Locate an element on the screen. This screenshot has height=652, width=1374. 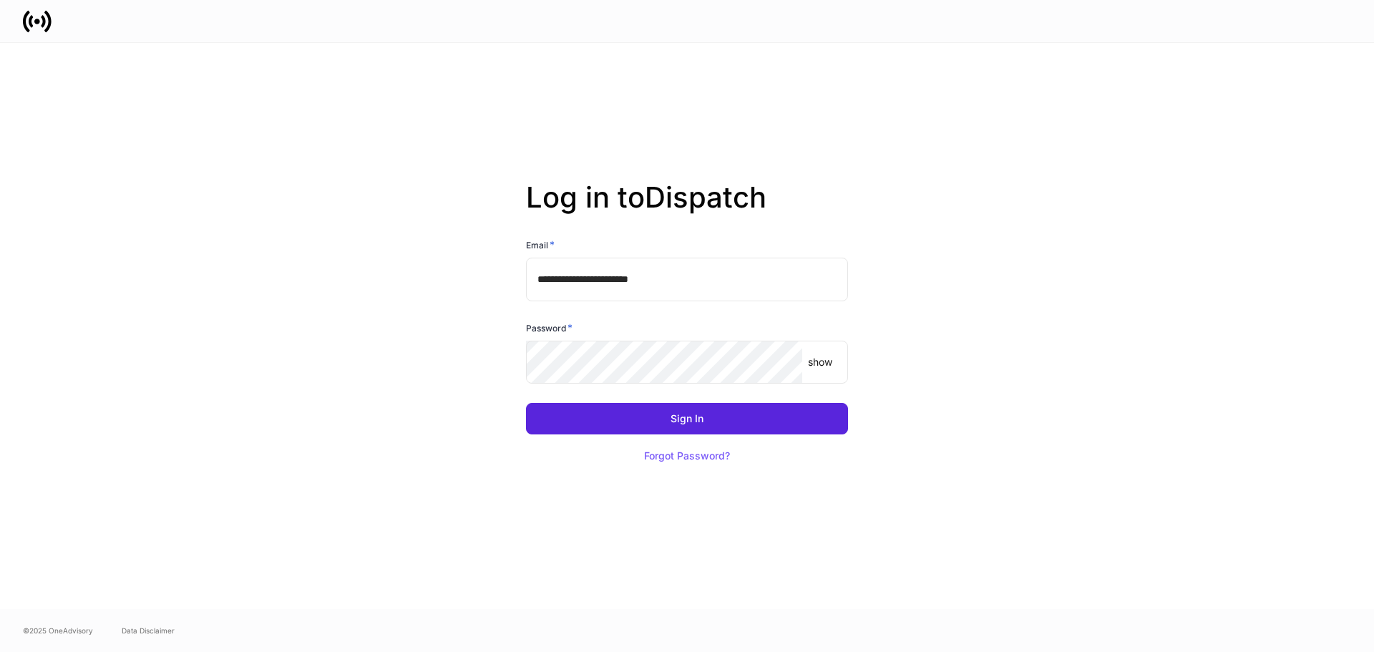
span: © 2025 OneAdvisory is located at coordinates (58, 630).